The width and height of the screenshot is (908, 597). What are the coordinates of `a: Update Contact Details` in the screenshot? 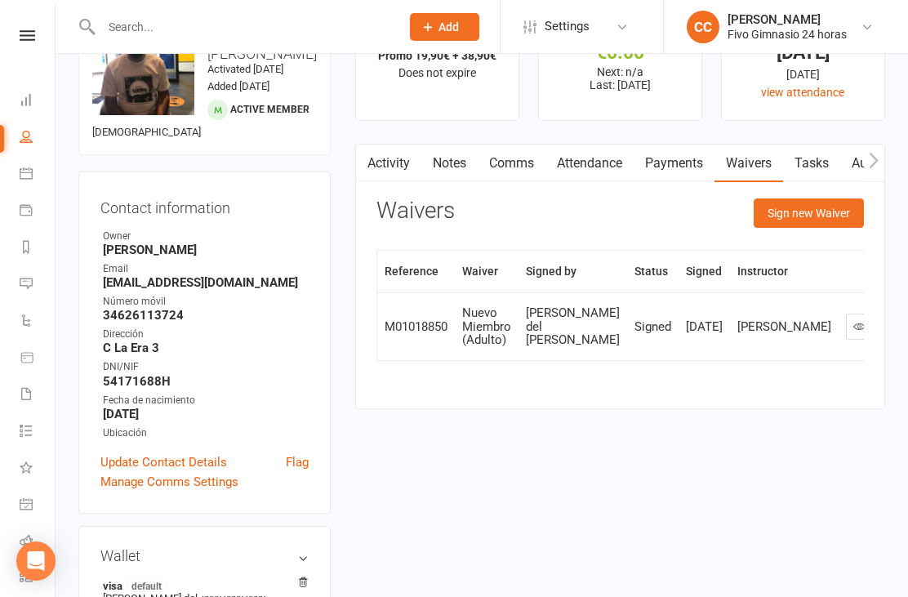 It's located at (163, 462).